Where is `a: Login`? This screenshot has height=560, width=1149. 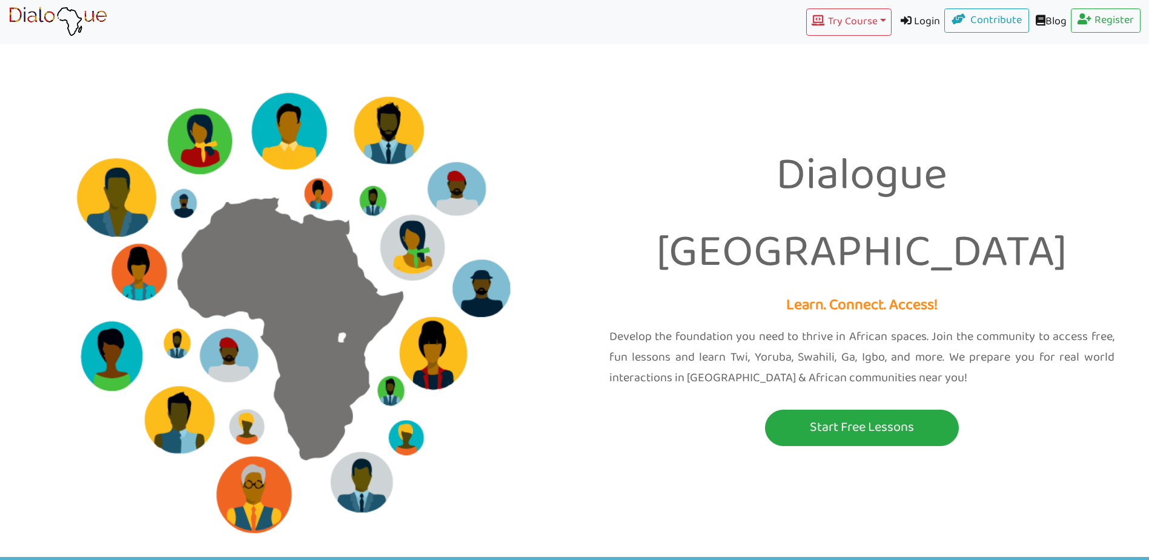
a: Login is located at coordinates (918, 22).